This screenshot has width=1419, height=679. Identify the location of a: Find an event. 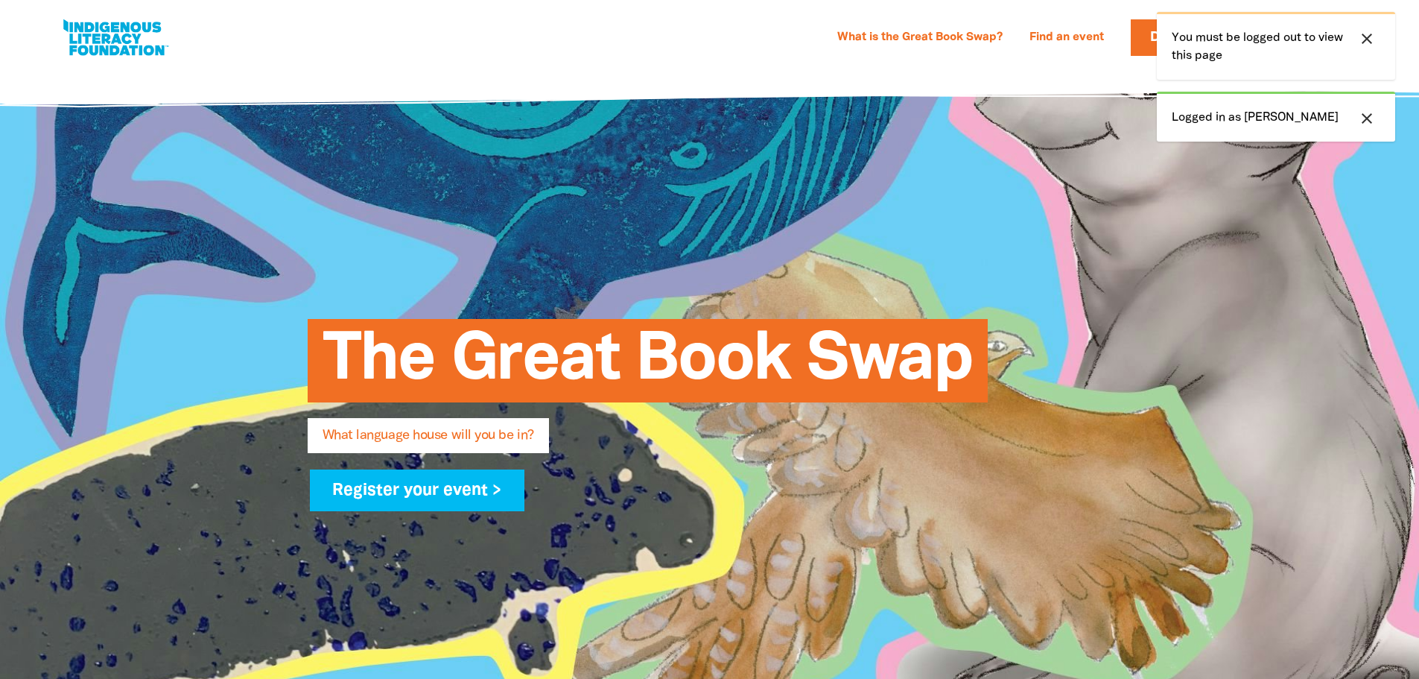
(1067, 38).